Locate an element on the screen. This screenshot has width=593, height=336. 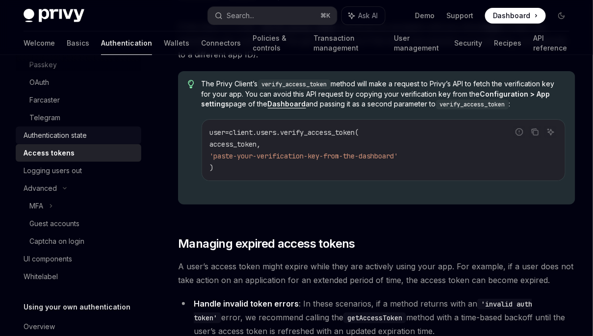
span: 'paste-your-verification-key-from-the-dashboard' is located at coordinates (304, 156).